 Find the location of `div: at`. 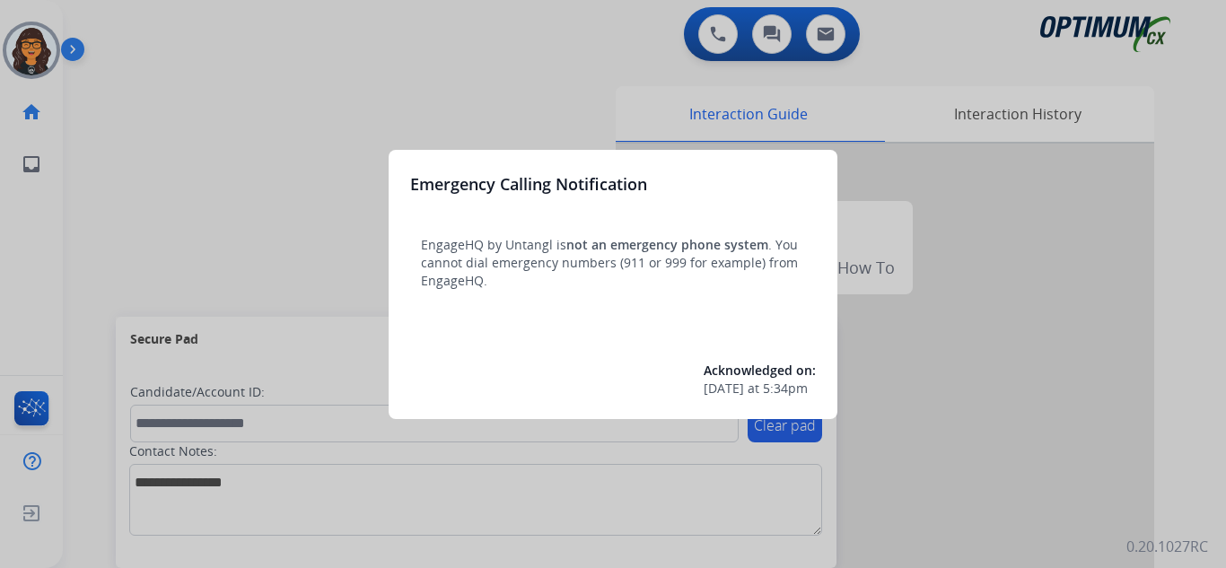

div: at is located at coordinates (759, 389).